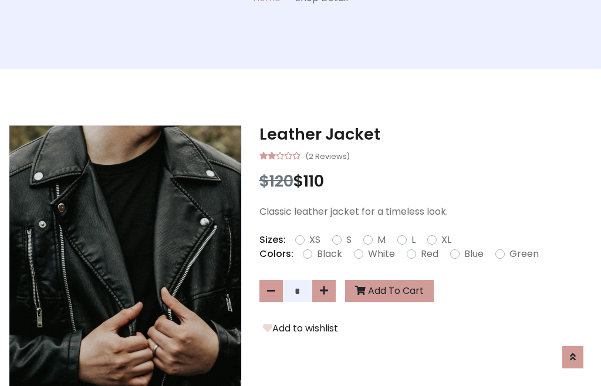  Describe the element at coordinates (349, 240) in the screenshot. I see `label: S` at that location.